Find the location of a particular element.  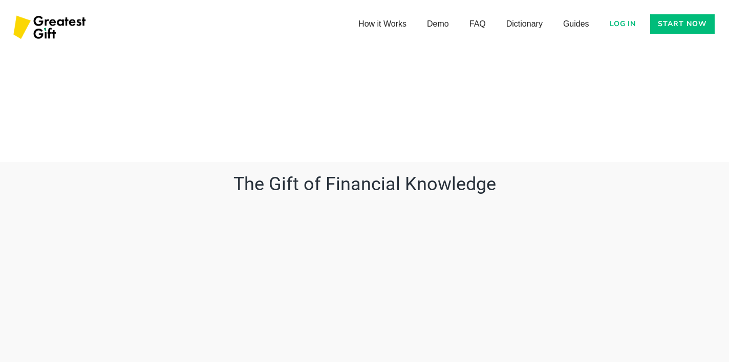

img: Greatest Gift Logo is located at coordinates (51, 28).